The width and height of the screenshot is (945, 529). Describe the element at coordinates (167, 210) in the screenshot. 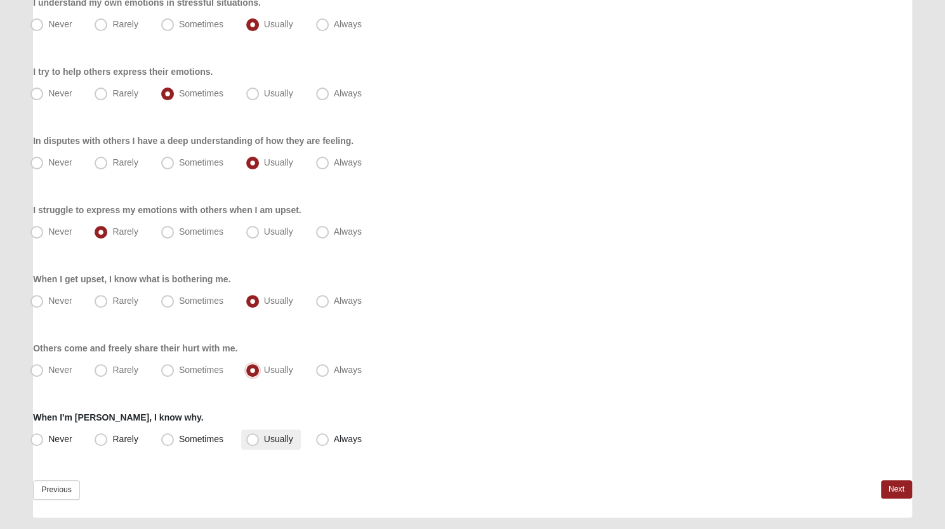

I see `label: I struggle to express my emotions with others when I am upset.` at that location.